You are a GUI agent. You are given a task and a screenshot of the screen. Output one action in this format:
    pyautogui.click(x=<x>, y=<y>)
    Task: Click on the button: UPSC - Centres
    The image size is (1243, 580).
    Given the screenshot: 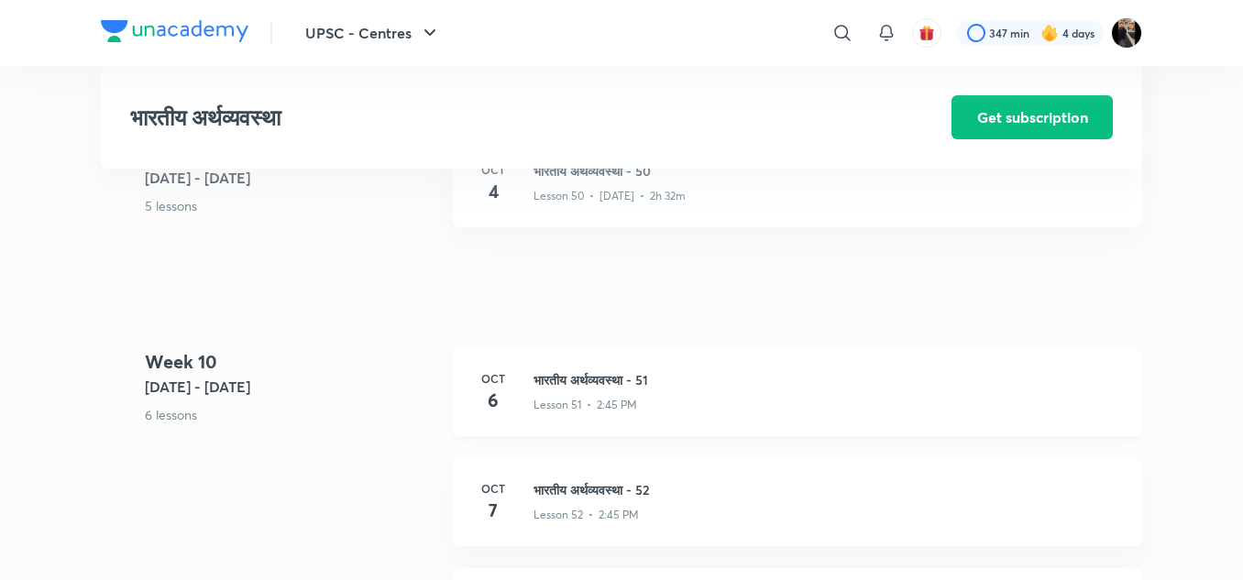 What is the action you would take?
    pyautogui.click(x=373, y=33)
    